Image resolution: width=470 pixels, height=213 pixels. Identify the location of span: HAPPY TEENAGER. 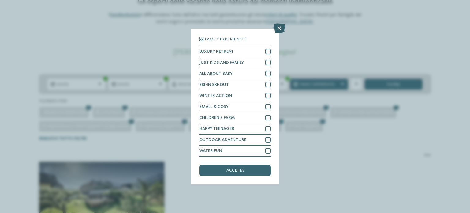
(217, 129).